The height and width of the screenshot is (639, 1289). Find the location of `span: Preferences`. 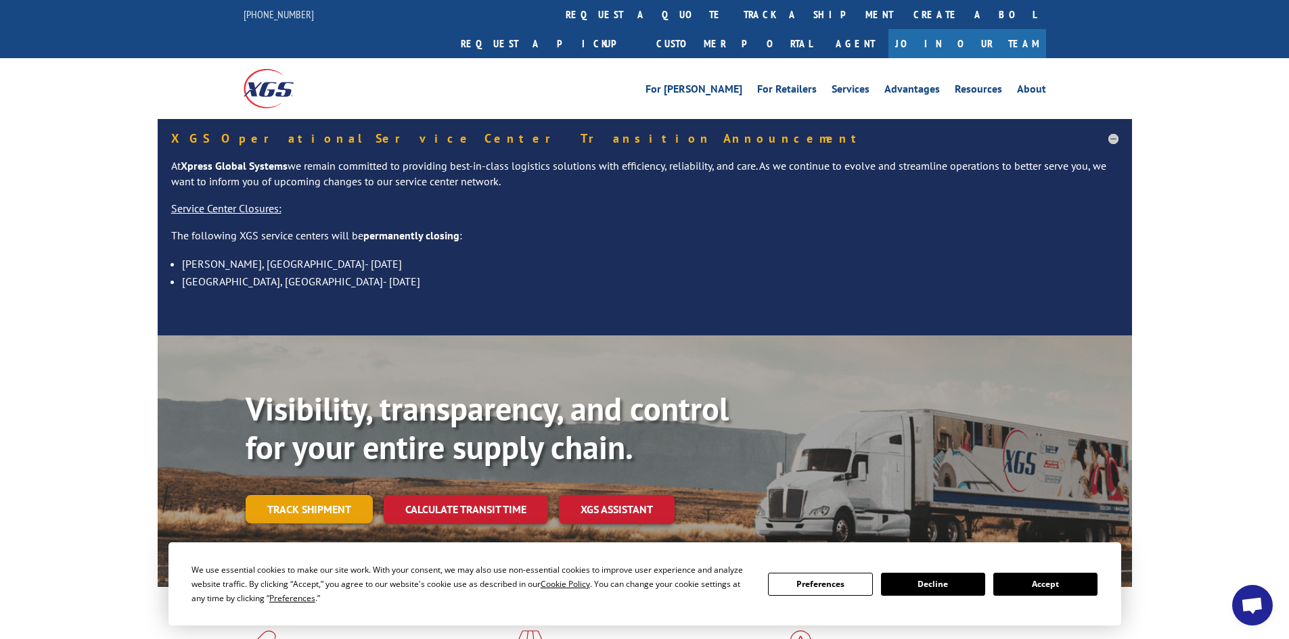

span: Preferences is located at coordinates (292, 598).